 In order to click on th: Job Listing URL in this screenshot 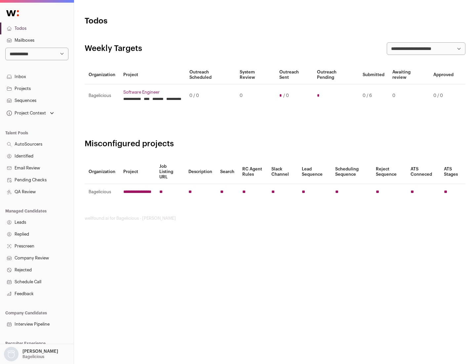, I will do `click(170, 172)`.